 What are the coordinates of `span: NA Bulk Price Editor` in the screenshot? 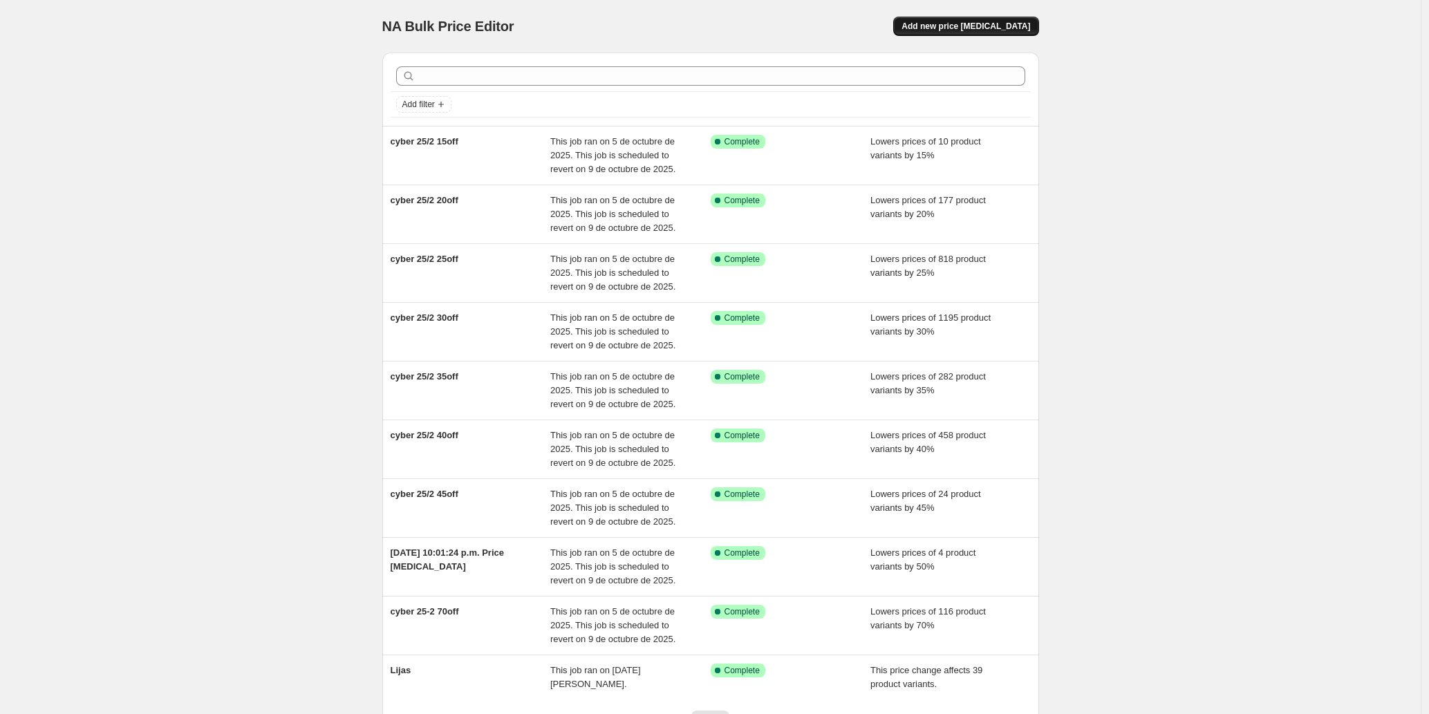 It's located at (448, 26).